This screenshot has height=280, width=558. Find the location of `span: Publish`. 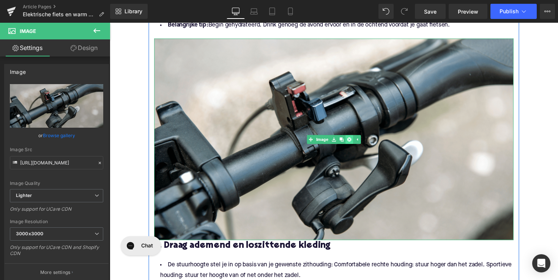

span: Publish is located at coordinates (509, 11).